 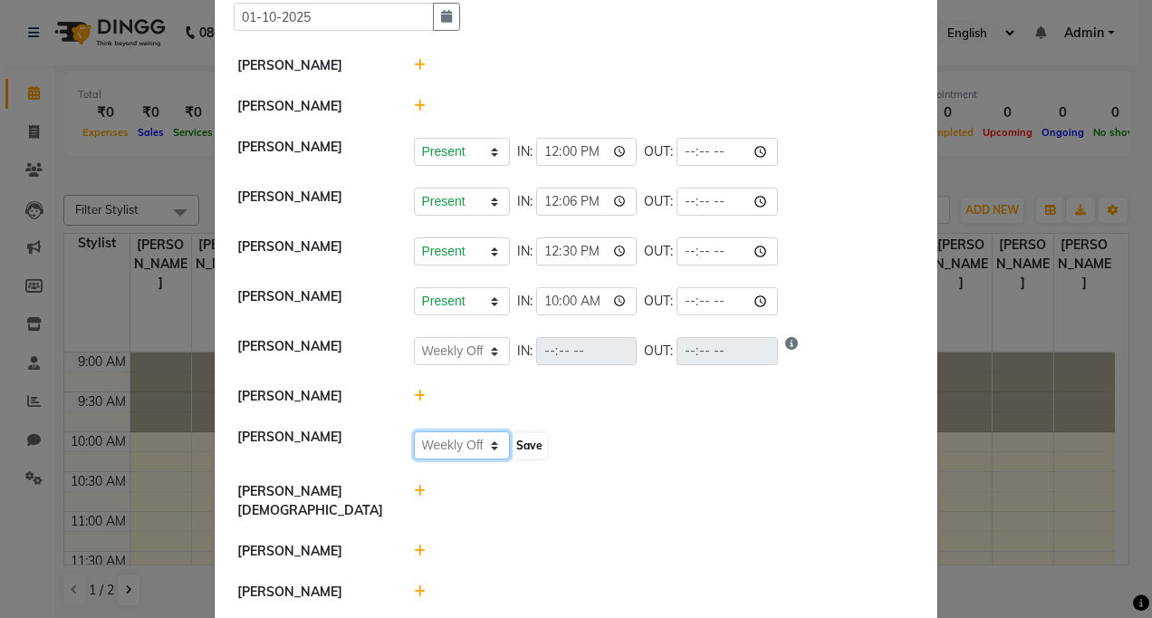 I want to click on i: Show reason, so click(x=792, y=351).